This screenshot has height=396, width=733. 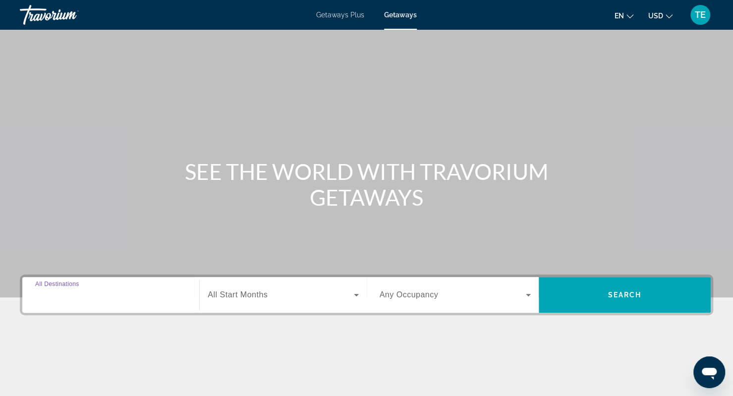 I want to click on button: Change language, so click(x=624, y=15).